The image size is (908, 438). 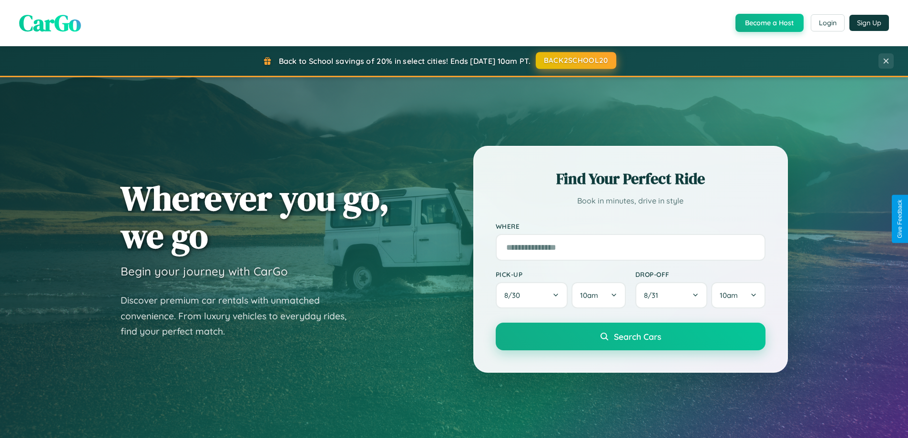 I want to click on button: Login, so click(x=827, y=23).